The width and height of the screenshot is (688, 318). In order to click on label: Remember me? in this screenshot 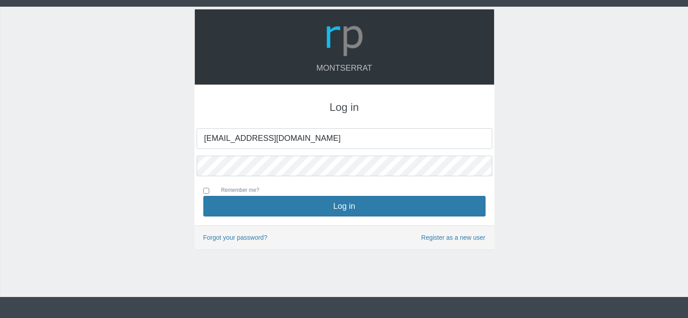, I will do `click(235, 191)`.